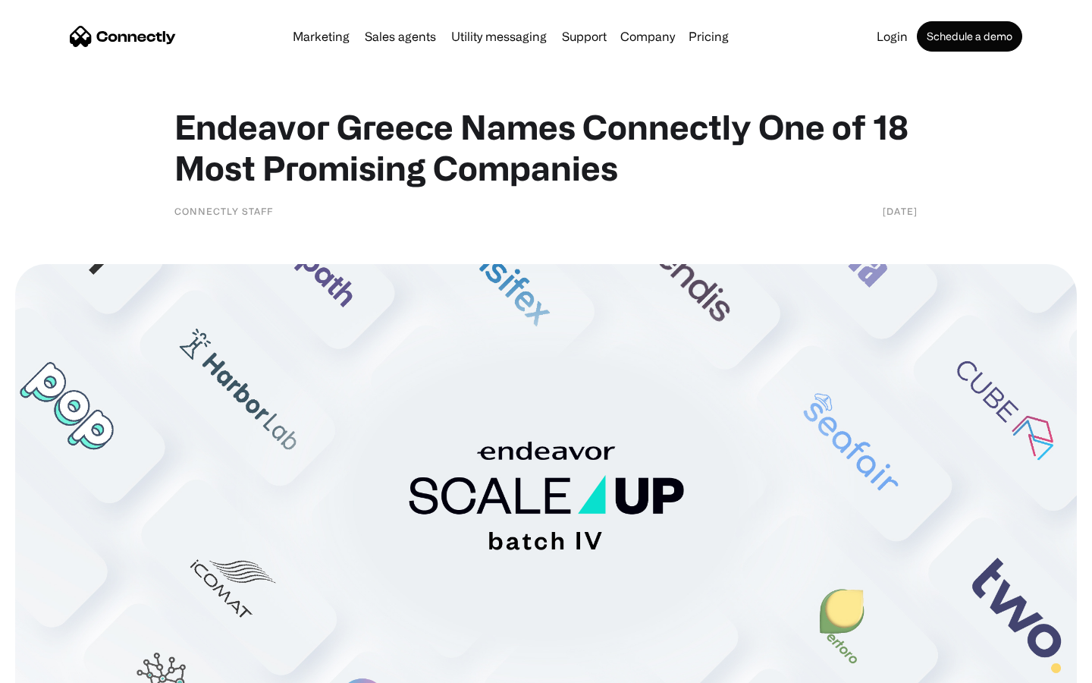  Describe the element at coordinates (123, 36) in the screenshot. I see `a: home` at that location.